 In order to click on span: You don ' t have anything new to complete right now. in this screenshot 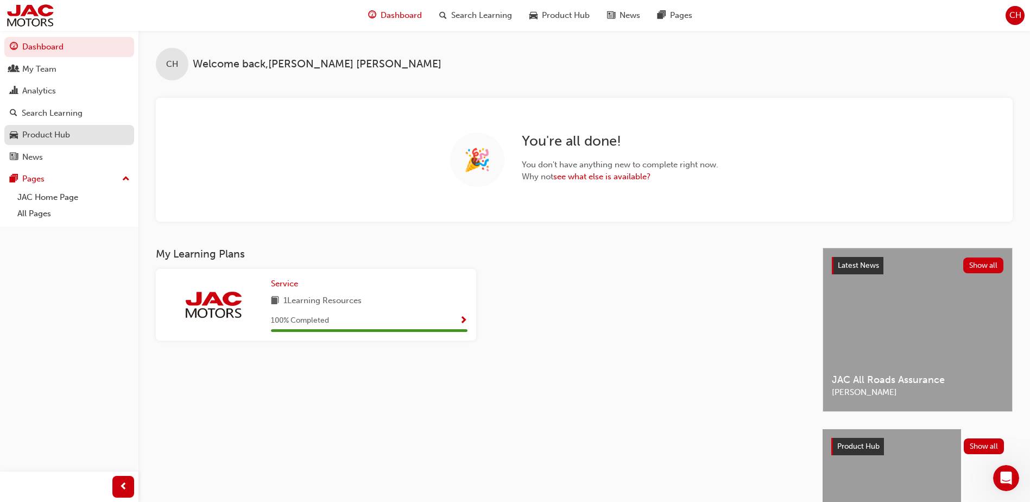, I will do `click(620, 165)`.